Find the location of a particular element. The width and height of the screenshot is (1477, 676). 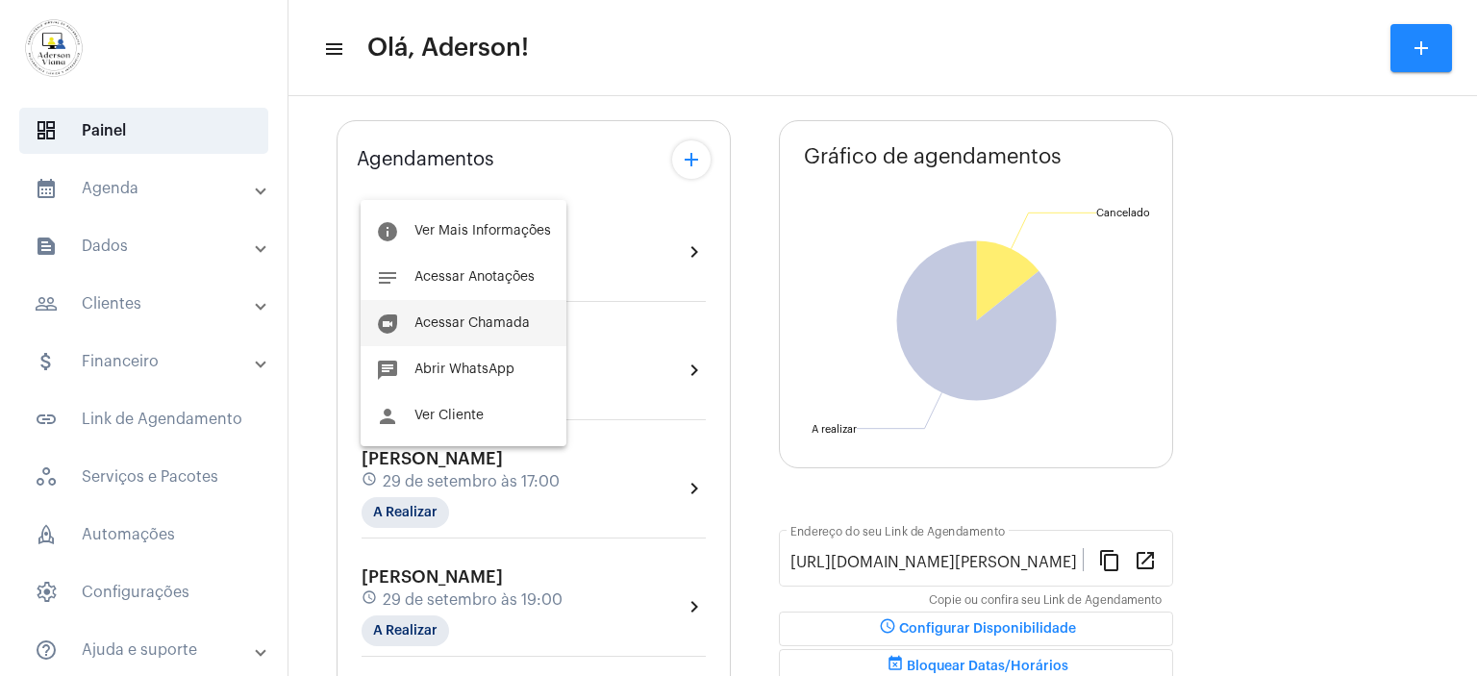

span: Abrir WhatsApp is located at coordinates (464, 369).